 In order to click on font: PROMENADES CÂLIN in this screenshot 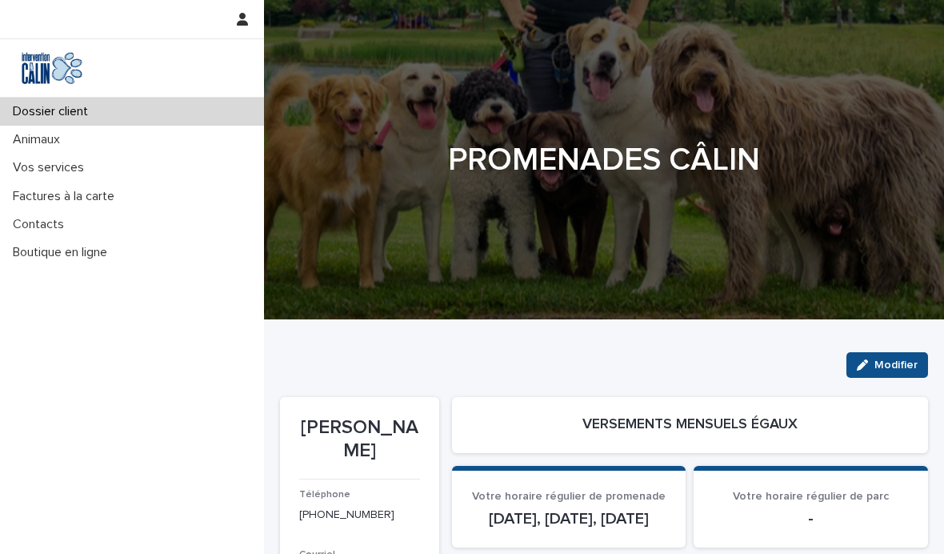, I will do `click(604, 160)`.